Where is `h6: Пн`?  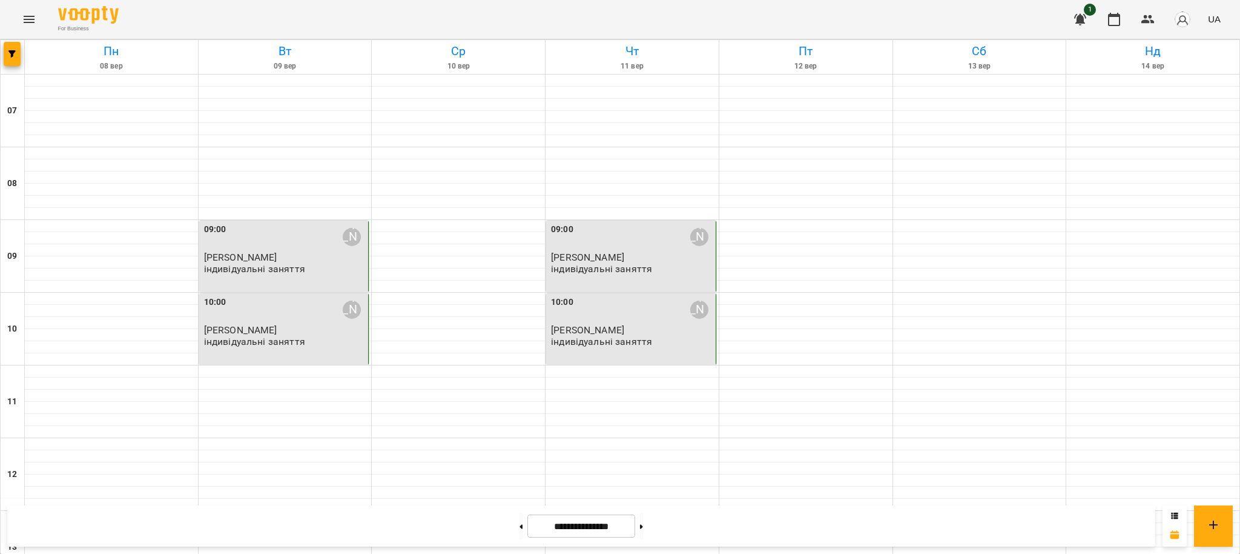
h6: Пн is located at coordinates (111, 51).